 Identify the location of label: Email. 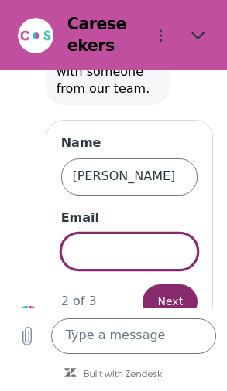
(129, 218).